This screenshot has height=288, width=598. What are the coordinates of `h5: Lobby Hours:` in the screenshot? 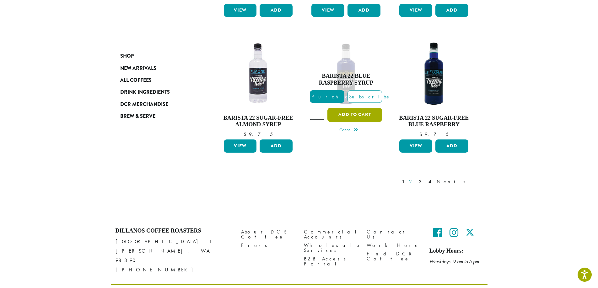 It's located at (456, 251).